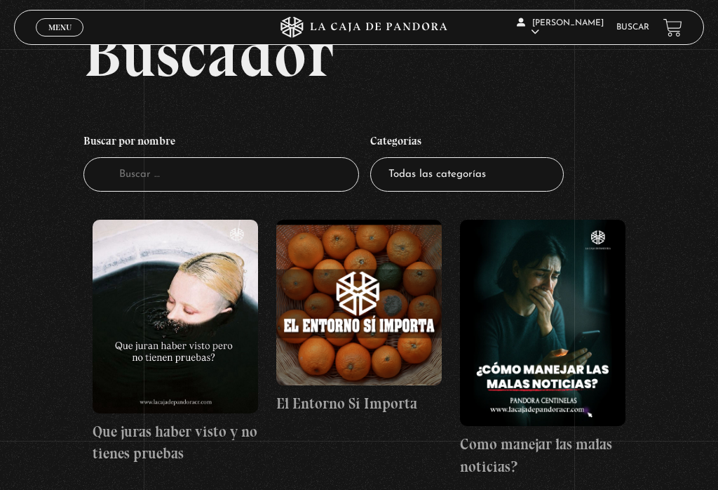 Image resolution: width=718 pixels, height=490 pixels. I want to click on h2: Buscador, so click(394, 54).